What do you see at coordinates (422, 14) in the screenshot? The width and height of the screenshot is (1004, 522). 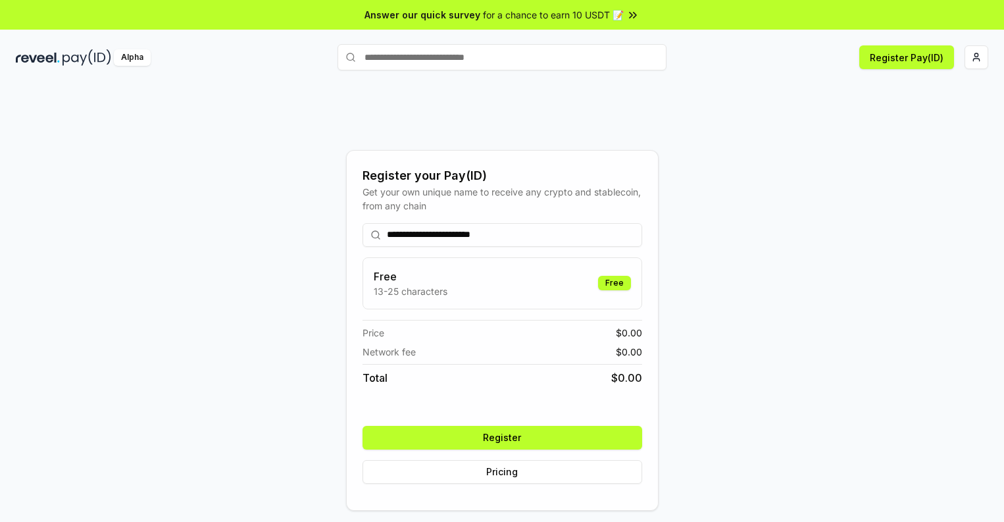 I see `span: Answer our quick survey` at bounding box center [422, 14].